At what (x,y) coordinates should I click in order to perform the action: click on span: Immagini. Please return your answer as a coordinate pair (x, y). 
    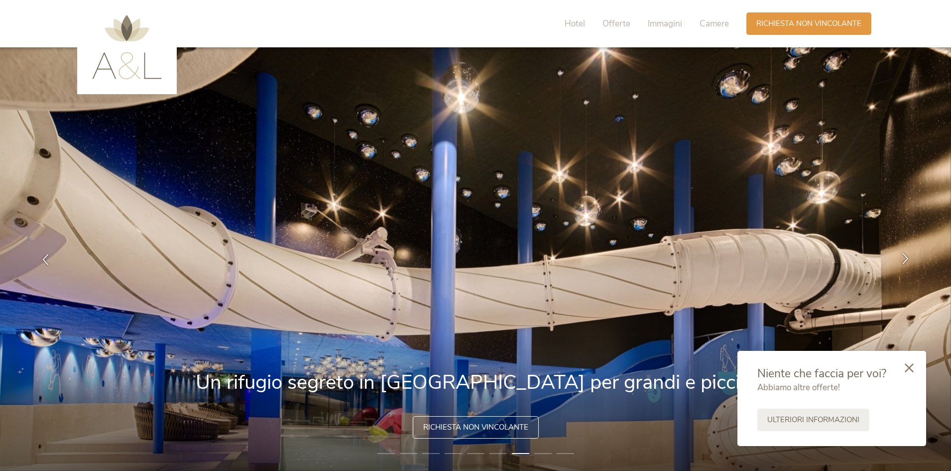
    Looking at the image, I should click on (665, 23).